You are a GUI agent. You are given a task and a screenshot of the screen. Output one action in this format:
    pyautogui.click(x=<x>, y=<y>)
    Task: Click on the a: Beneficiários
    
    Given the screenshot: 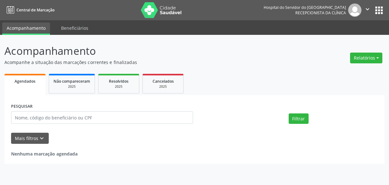 What is the action you would take?
    pyautogui.click(x=75, y=28)
    